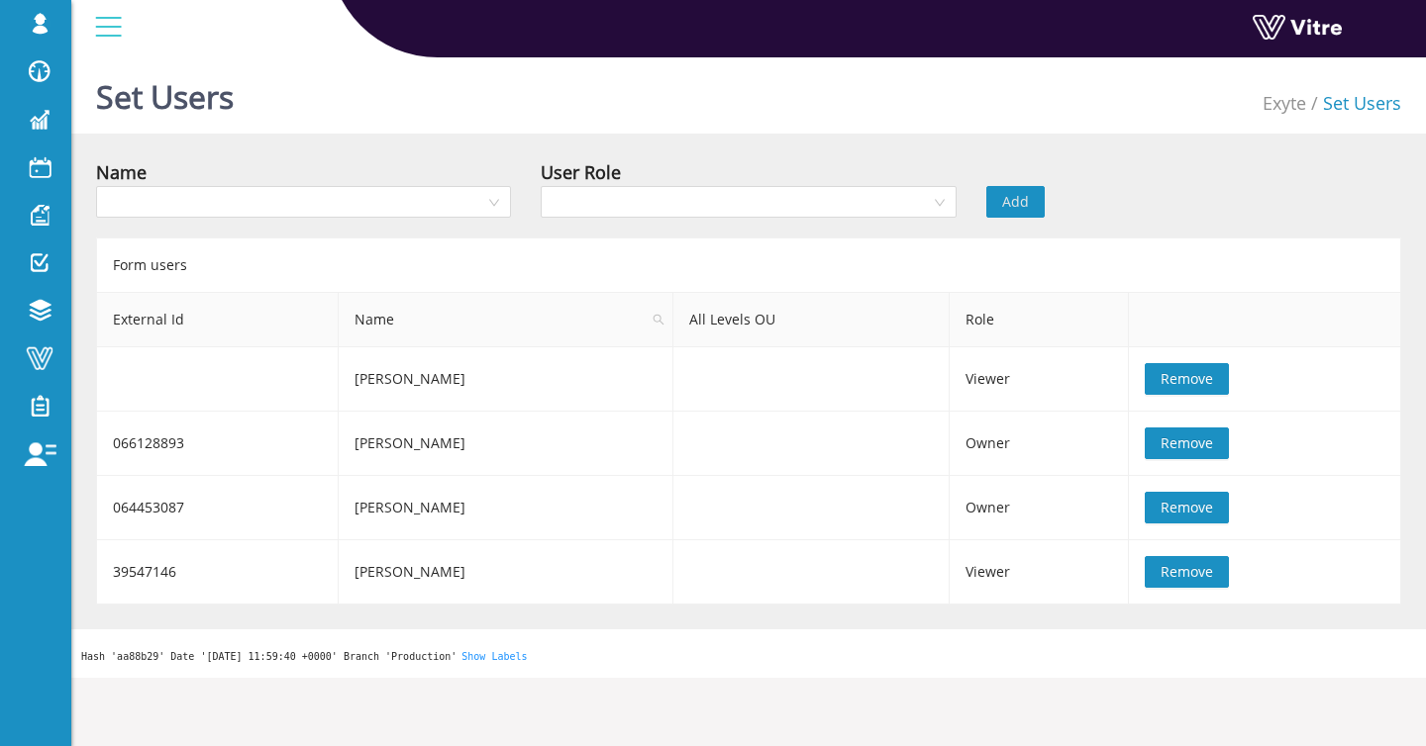 The height and width of the screenshot is (746, 1426). What do you see at coordinates (148, 507) in the screenshot?
I see `span: 064453087` at bounding box center [148, 507].